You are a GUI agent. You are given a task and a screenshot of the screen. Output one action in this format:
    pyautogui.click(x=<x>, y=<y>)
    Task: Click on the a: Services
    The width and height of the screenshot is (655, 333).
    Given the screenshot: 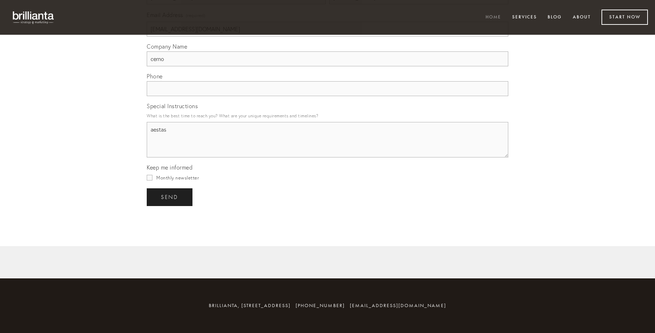 What is the action you would take?
    pyautogui.click(x=524, y=17)
    